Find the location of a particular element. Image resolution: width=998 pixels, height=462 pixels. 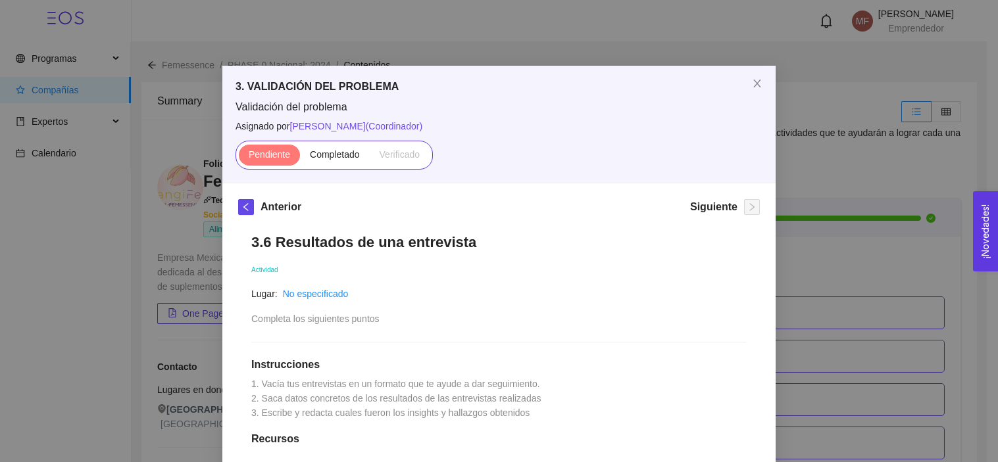

span: Asignado por is located at coordinates (499, 126).